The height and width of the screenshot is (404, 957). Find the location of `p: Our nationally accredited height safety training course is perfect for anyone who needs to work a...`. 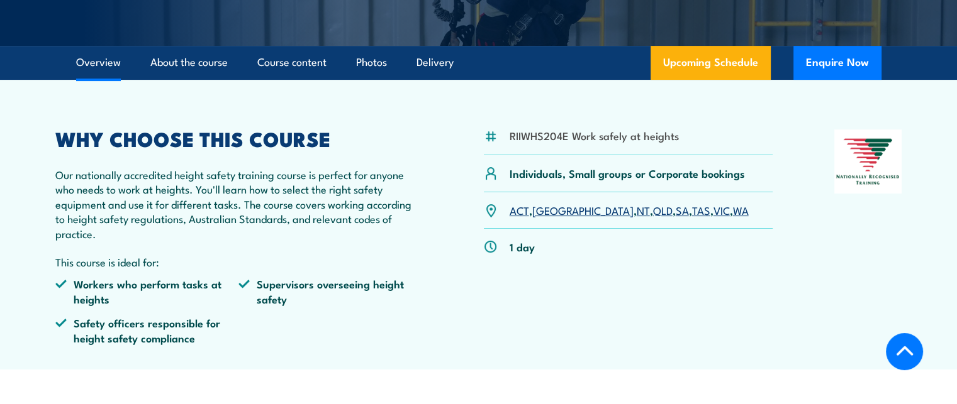

p: Our nationally accredited height safety training course is perfect for anyone who needs to work a... is located at coordinates (239, 204).